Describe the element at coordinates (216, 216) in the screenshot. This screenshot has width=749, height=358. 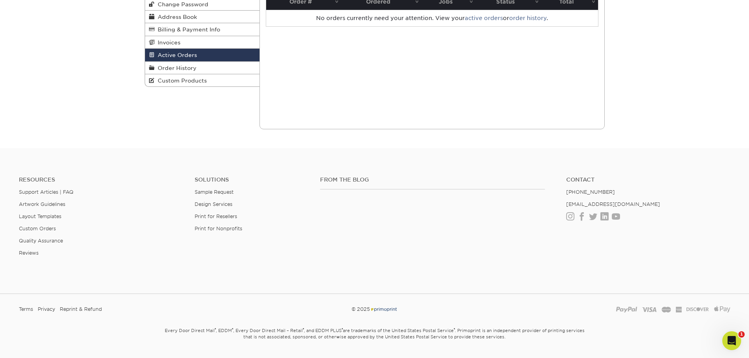
I see `a: Print for Resellers` at that location.